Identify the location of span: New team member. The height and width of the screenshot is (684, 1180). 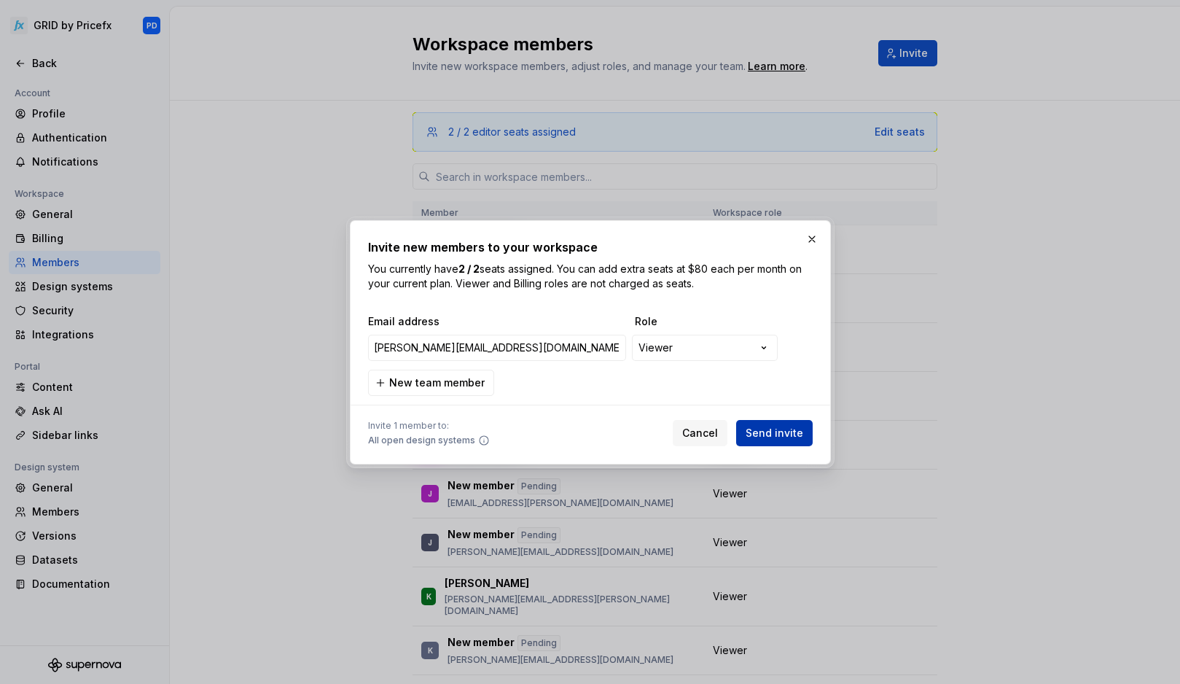
(436, 383).